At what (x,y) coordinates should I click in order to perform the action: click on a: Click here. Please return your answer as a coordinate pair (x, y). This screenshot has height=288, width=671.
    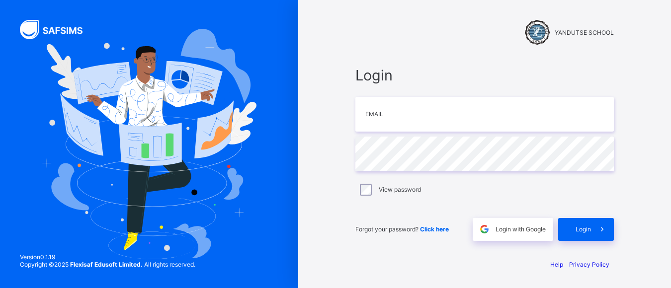
    Looking at the image, I should click on (435, 229).